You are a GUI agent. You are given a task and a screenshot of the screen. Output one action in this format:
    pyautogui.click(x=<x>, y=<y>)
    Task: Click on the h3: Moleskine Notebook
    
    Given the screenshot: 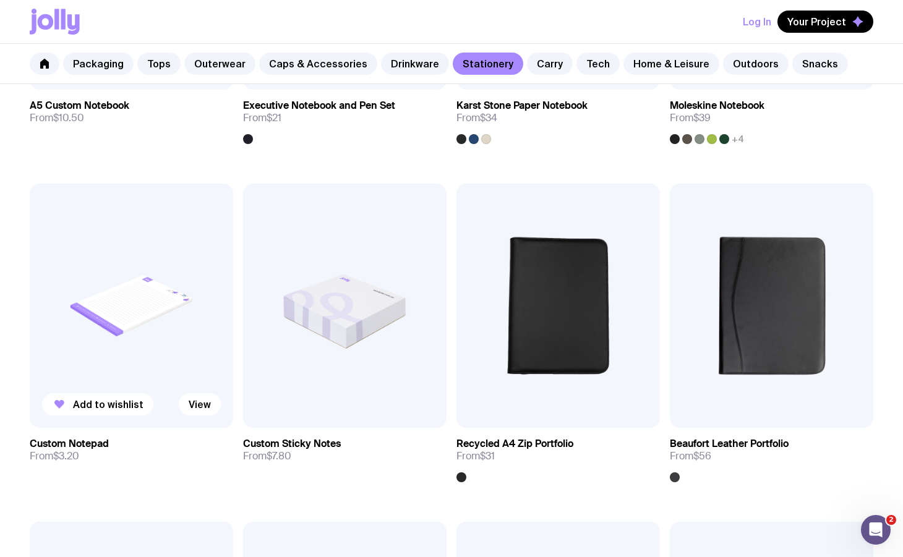 What is the action you would take?
    pyautogui.click(x=717, y=106)
    